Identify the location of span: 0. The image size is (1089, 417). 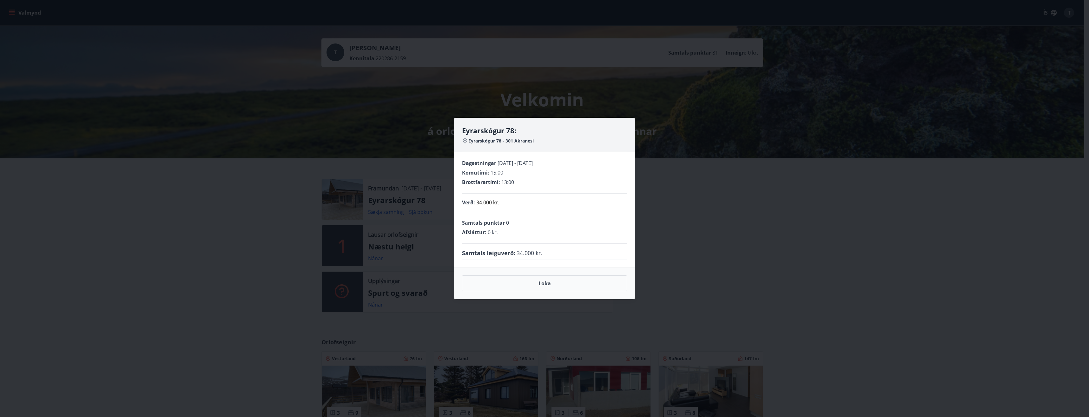
(507, 223).